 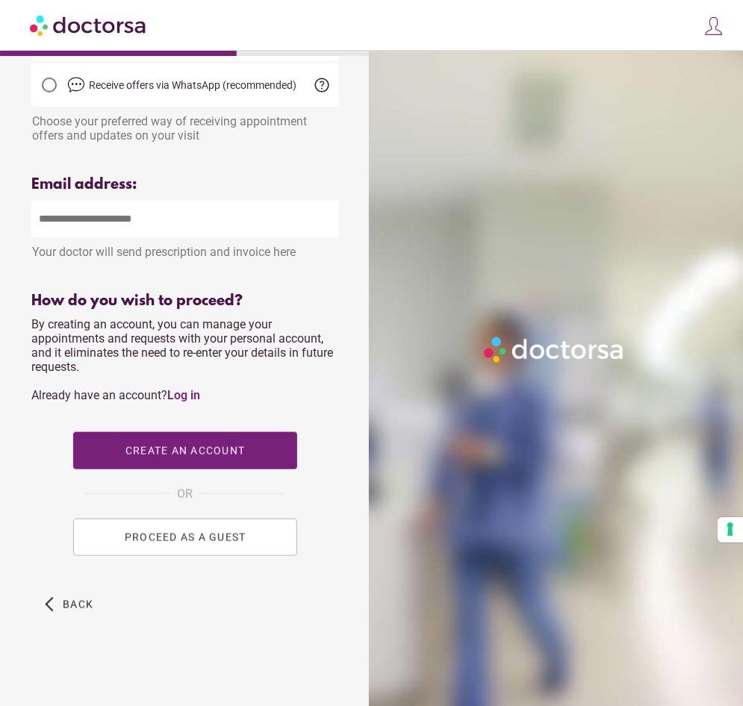 What do you see at coordinates (185, 451) in the screenshot?
I see `button: Create an account` at bounding box center [185, 451].